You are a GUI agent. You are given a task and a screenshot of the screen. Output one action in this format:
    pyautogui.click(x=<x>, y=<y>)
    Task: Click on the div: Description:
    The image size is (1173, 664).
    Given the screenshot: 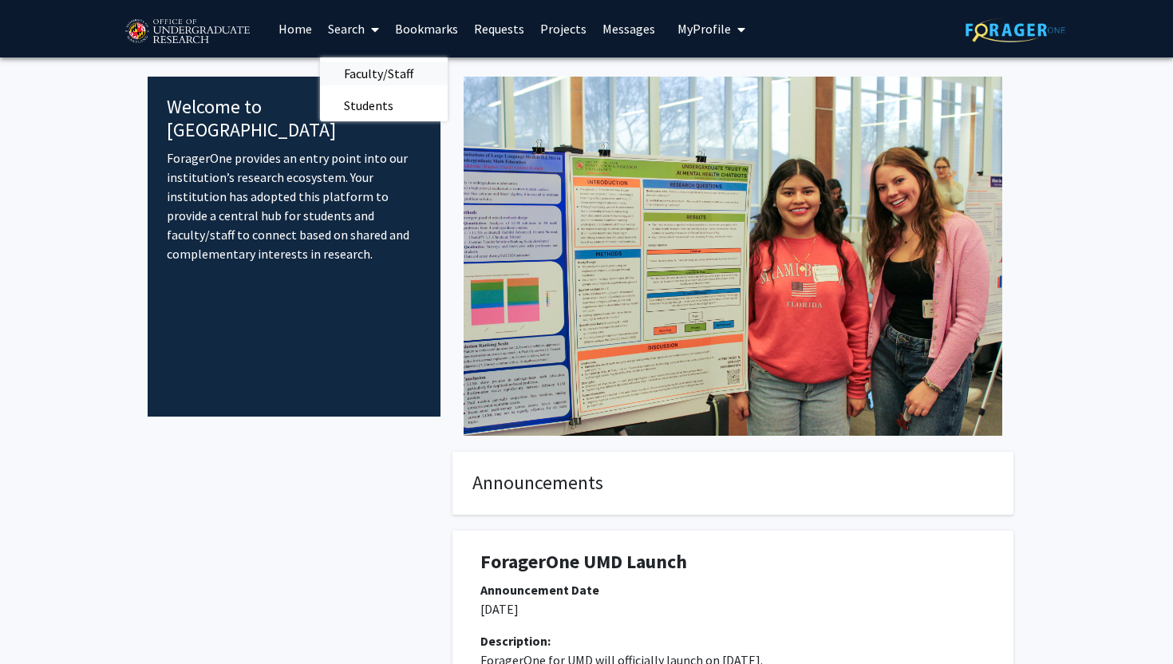 What is the action you would take?
    pyautogui.click(x=732, y=641)
    